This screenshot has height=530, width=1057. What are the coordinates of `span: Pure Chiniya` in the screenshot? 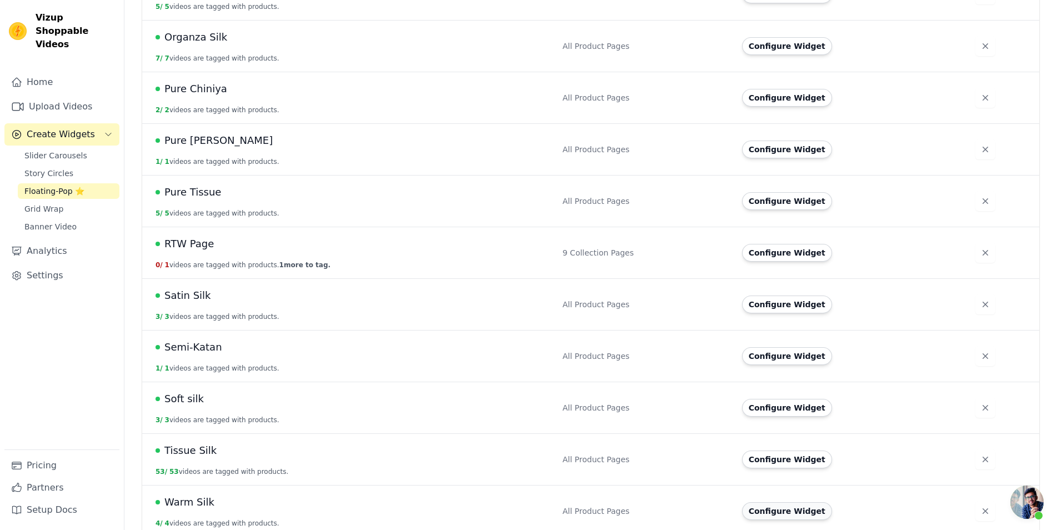 It's located at (196, 89).